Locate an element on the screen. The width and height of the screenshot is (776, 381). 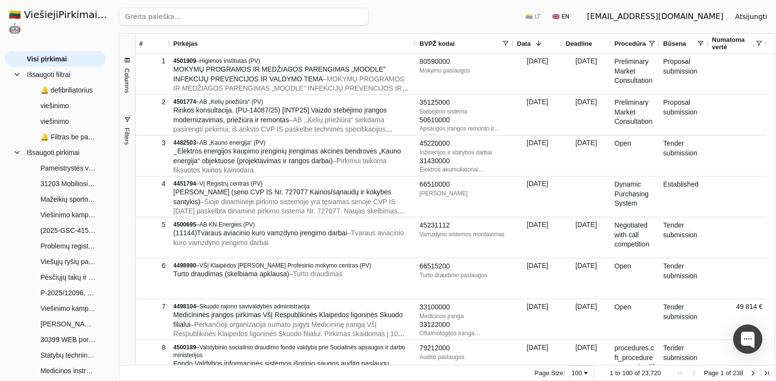
span: Medicinos instrumentų pirkimas I (10744) is located at coordinates (68, 371).